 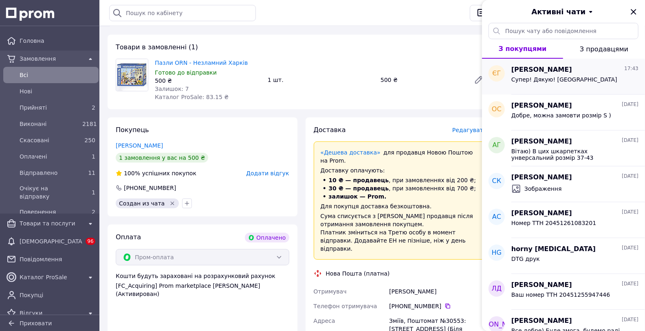 I want to click on button: З покупцями, so click(x=522, y=49).